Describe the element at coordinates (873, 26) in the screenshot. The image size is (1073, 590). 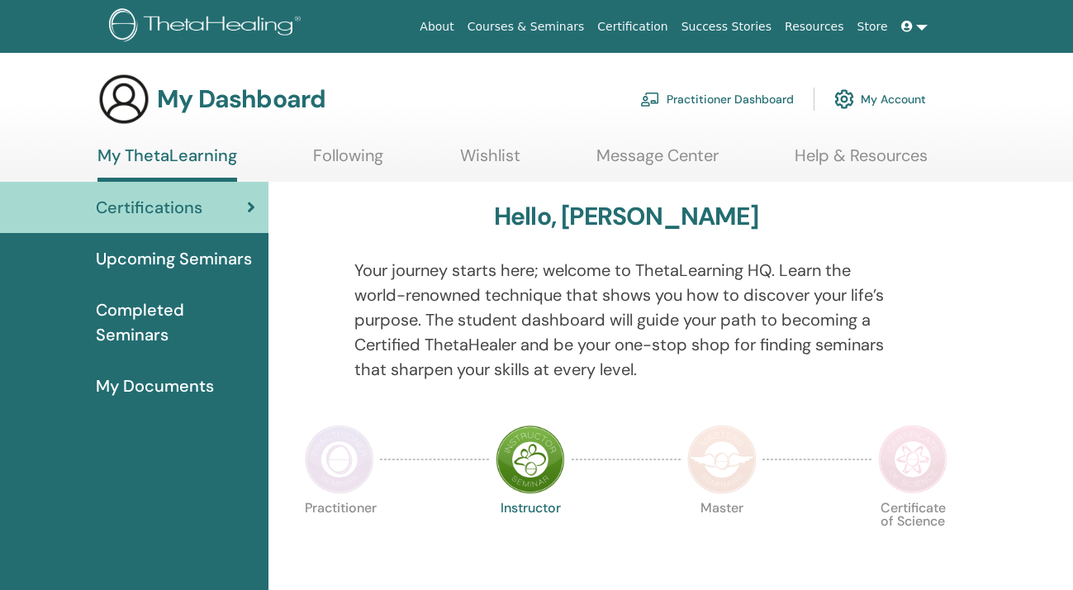
I see `a: Store` at that location.